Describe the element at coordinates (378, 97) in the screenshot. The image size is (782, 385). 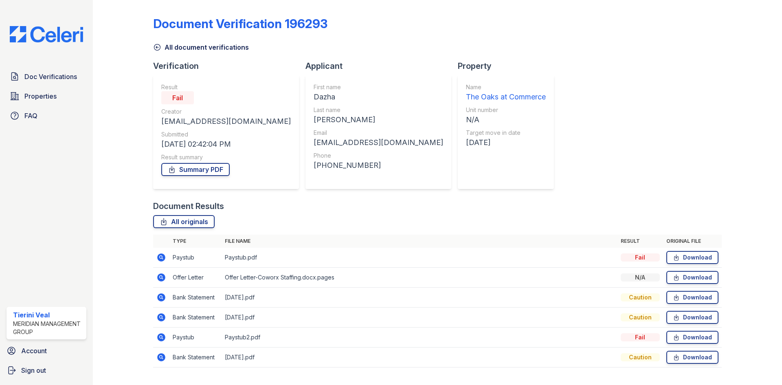
I see `div: Dazha` at that location.